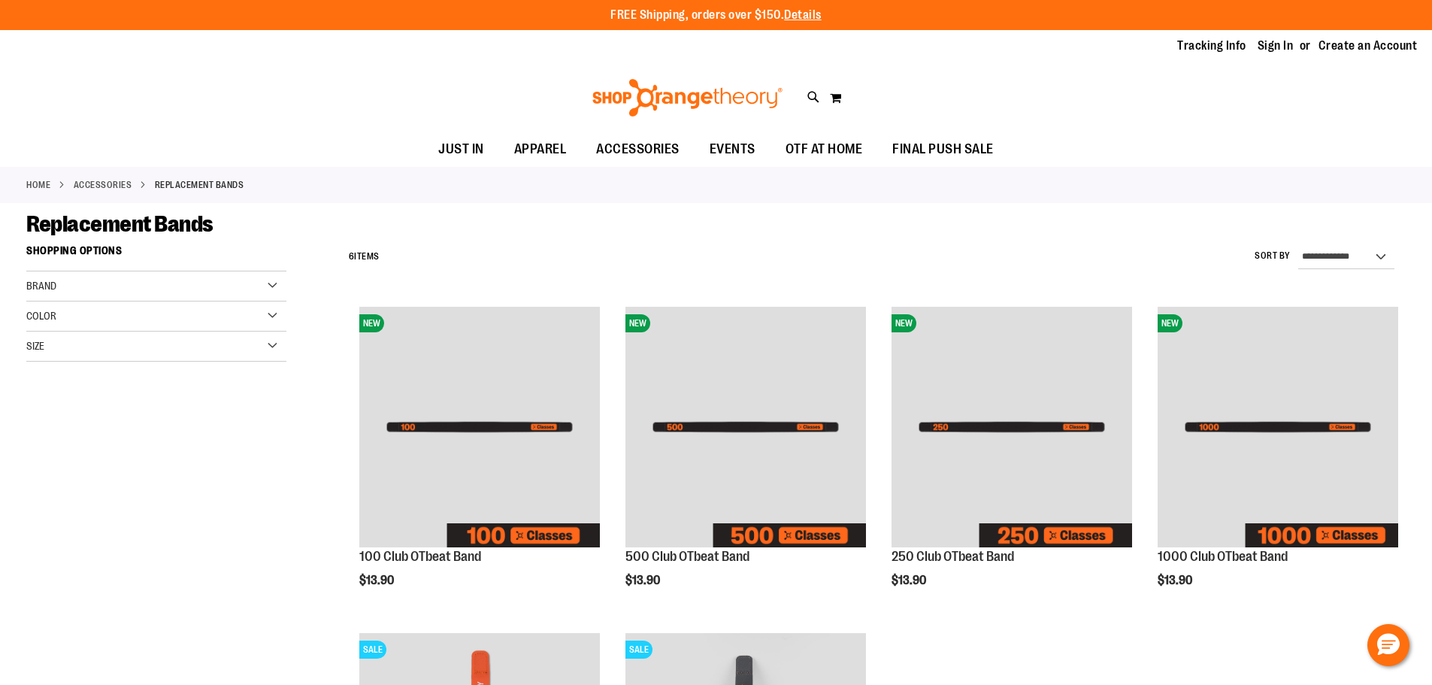 The width and height of the screenshot is (1432, 685). What do you see at coordinates (540, 150) in the screenshot?
I see `a: APPAREL` at bounding box center [540, 150].